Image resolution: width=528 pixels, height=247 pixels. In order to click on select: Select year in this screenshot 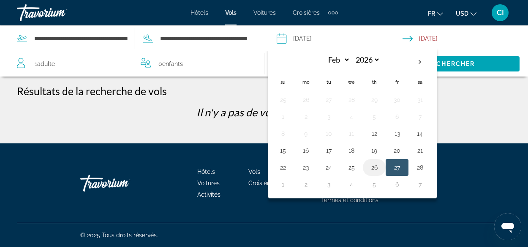, I will do `click(366, 60)`.